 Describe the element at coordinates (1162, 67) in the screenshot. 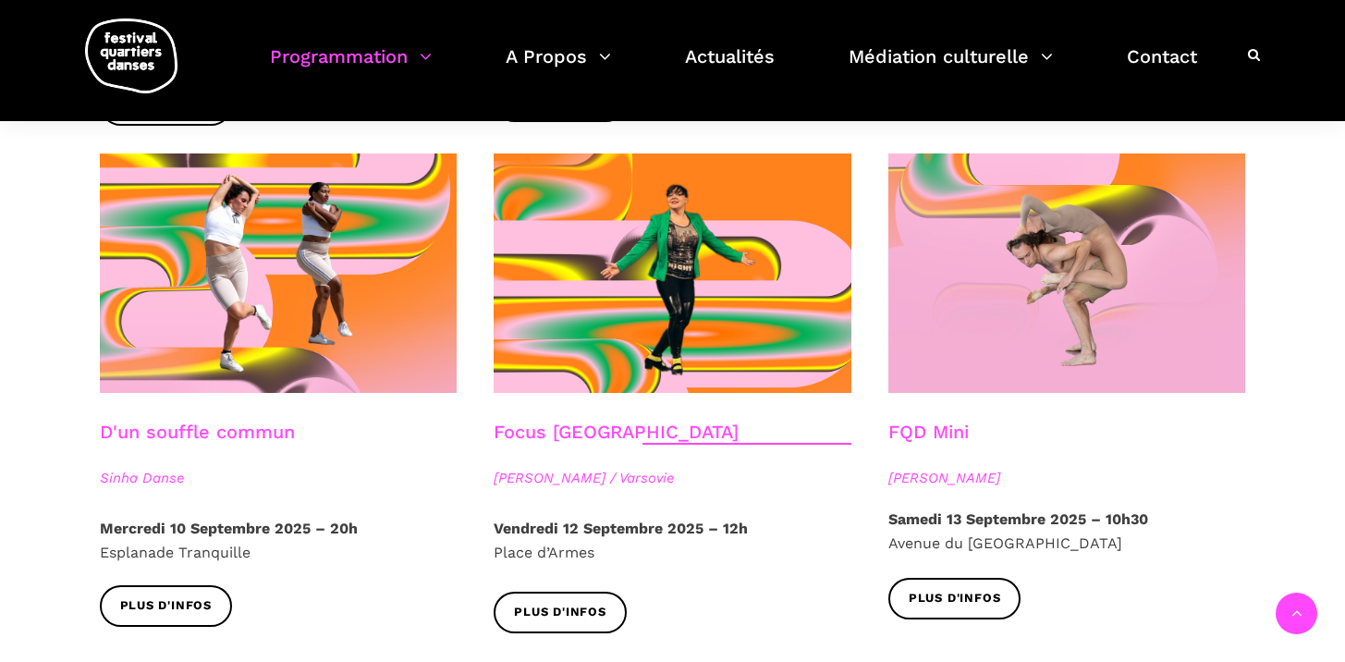

I see `a: Contact` at that location.